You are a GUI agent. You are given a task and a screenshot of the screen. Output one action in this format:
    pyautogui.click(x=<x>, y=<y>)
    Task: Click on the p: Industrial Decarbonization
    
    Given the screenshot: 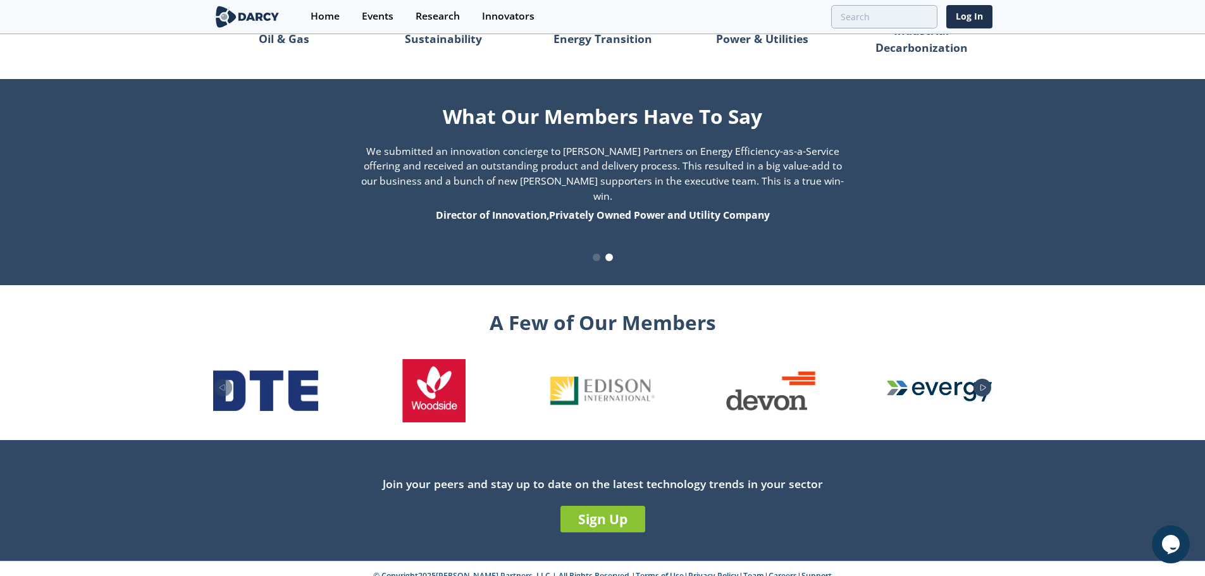 What is the action you would take?
    pyautogui.click(x=921, y=39)
    